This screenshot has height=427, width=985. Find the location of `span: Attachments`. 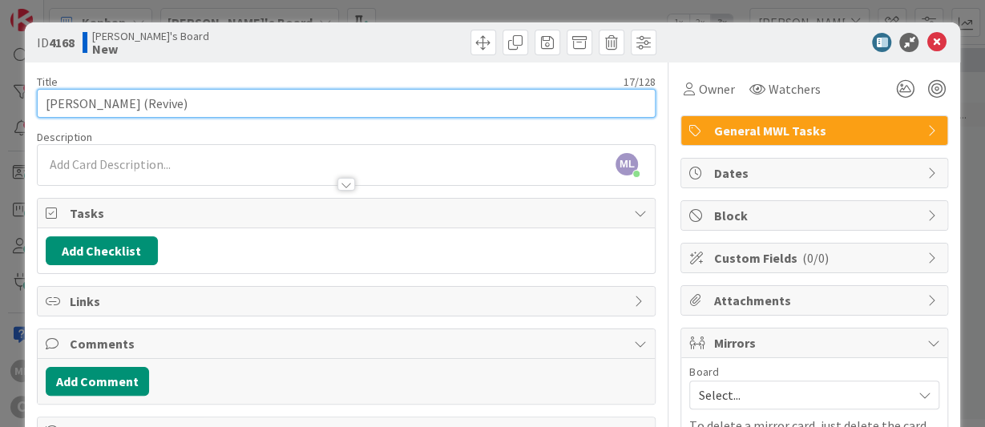

span: Attachments is located at coordinates (816, 301).